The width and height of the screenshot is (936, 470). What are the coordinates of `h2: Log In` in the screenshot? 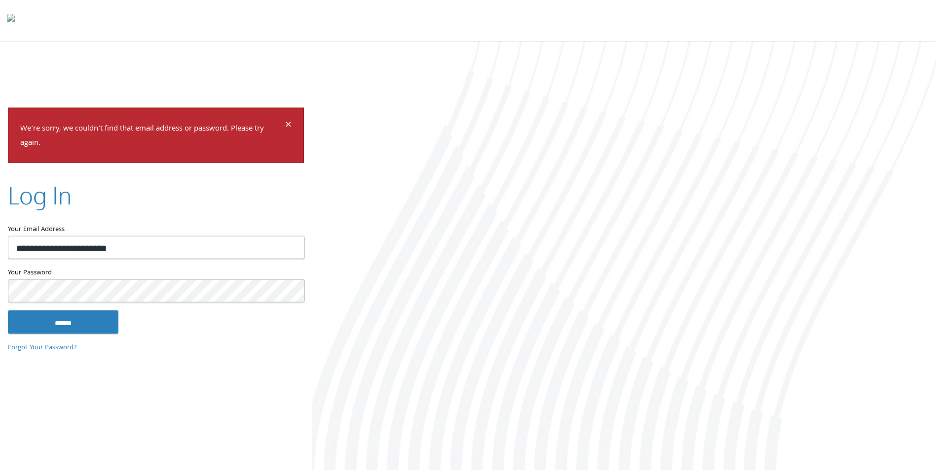 It's located at (39, 195).